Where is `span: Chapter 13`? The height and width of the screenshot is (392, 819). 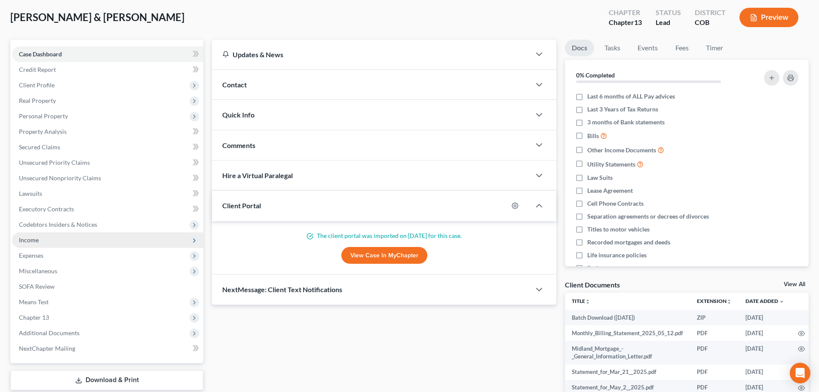
span: Chapter 13 is located at coordinates (34, 317).